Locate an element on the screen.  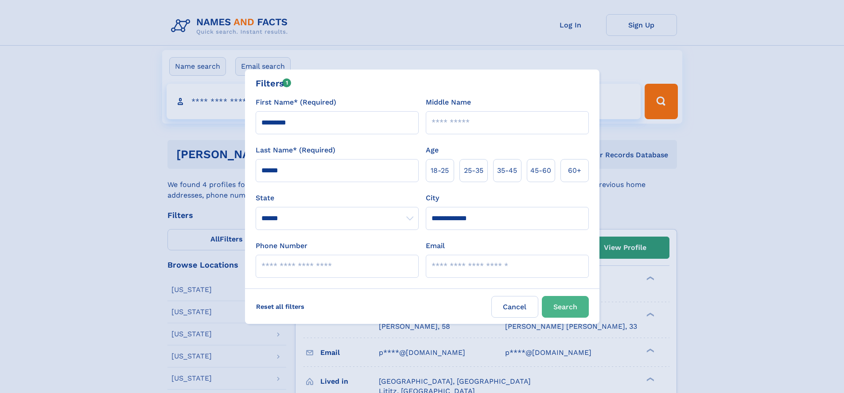
label: First Name* (Required) is located at coordinates (296, 102).